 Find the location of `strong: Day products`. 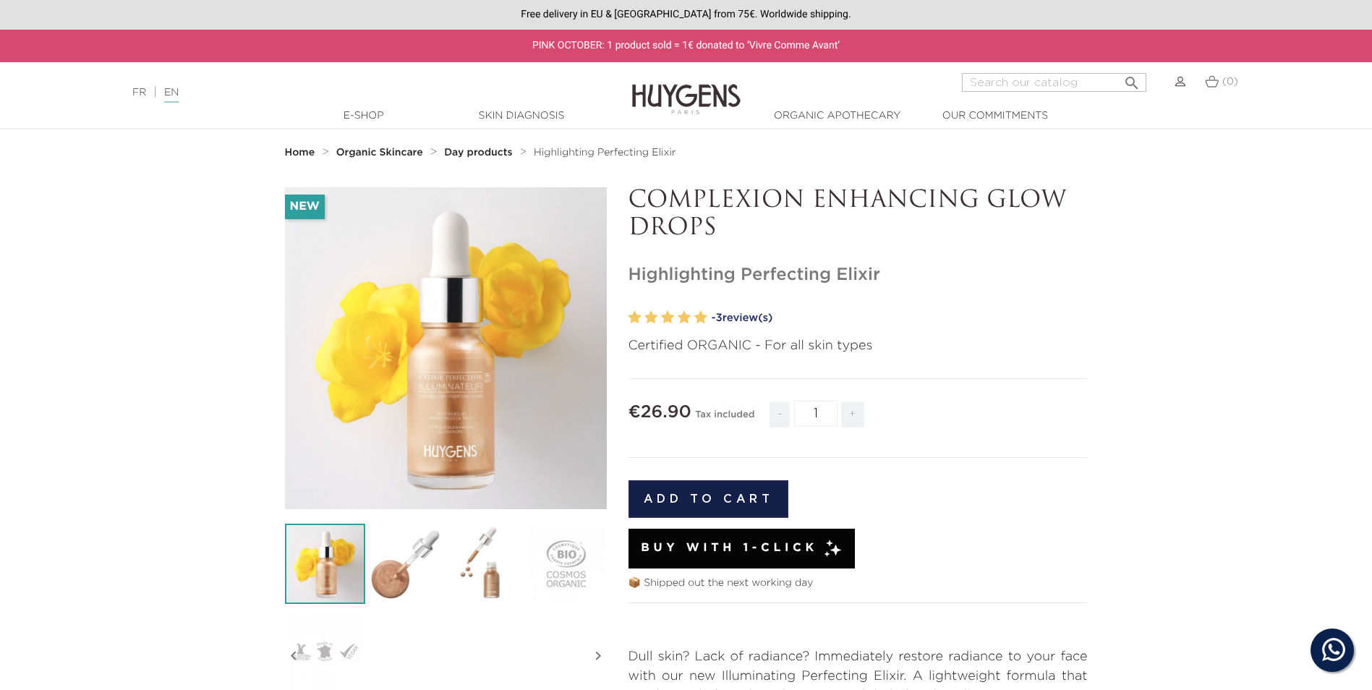

strong: Day products is located at coordinates (478, 153).